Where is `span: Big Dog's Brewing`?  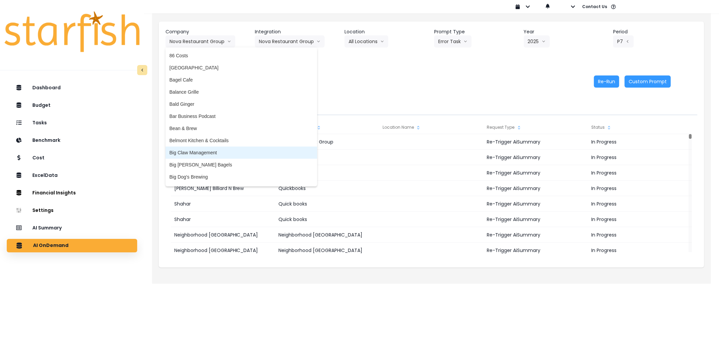 span: Big Dog's Brewing is located at coordinates (241, 177).